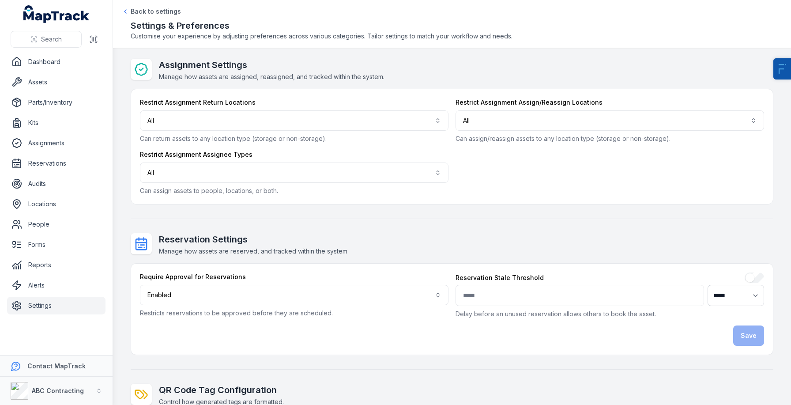 This screenshot has height=405, width=791. I want to click on a: Parts/Inventory, so click(56, 102).